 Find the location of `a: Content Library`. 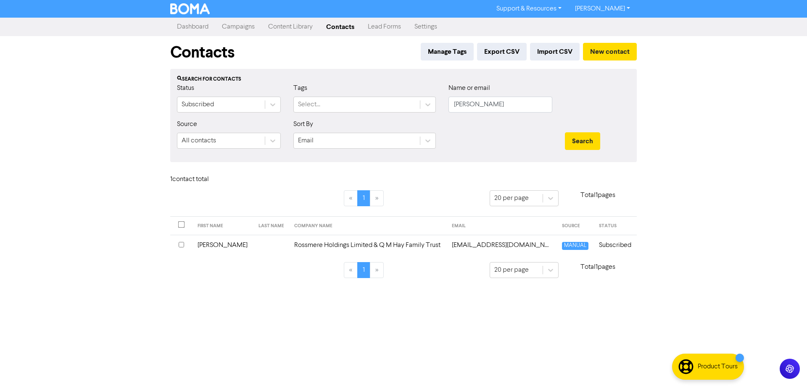

a: Content Library is located at coordinates (290, 27).